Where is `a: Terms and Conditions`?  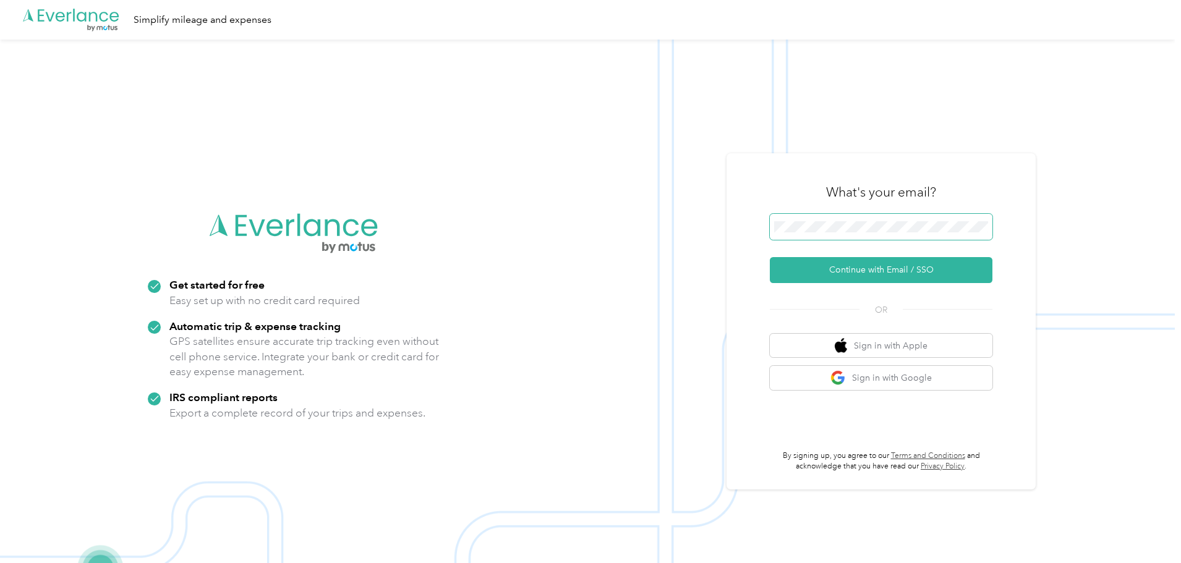 a: Terms and Conditions is located at coordinates (928, 456).